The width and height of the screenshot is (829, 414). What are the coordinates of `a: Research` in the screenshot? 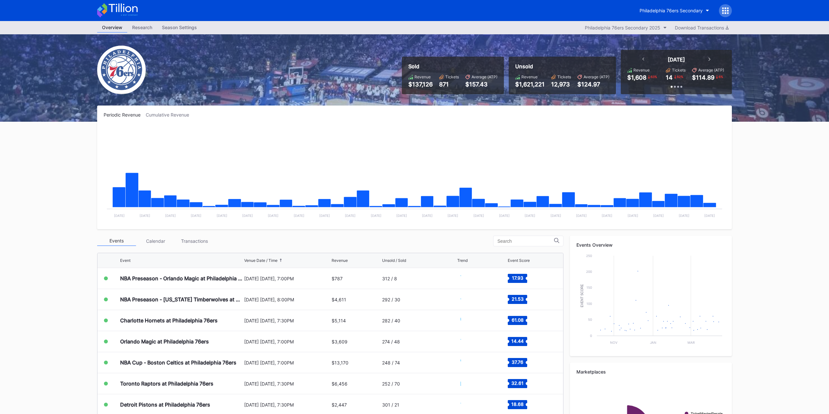 It's located at (142, 28).